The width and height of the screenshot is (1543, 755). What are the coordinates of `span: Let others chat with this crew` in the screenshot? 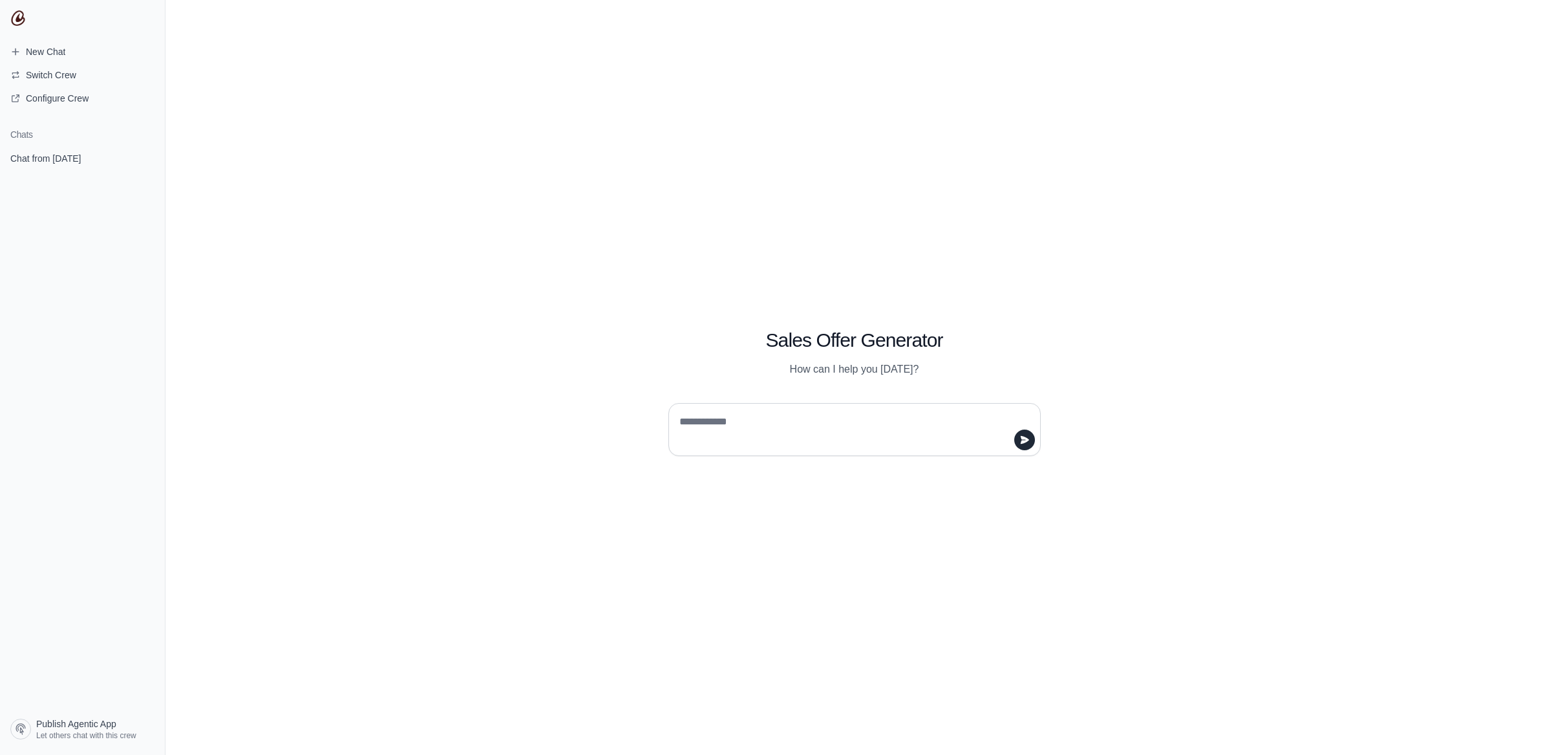 It's located at (86, 735).